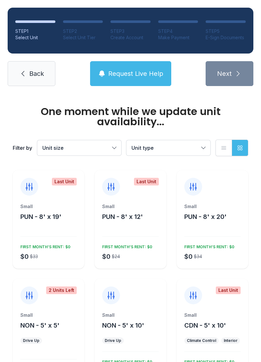  Describe the element at coordinates (230, 340) in the screenshot. I see `div: Interior` at that location.